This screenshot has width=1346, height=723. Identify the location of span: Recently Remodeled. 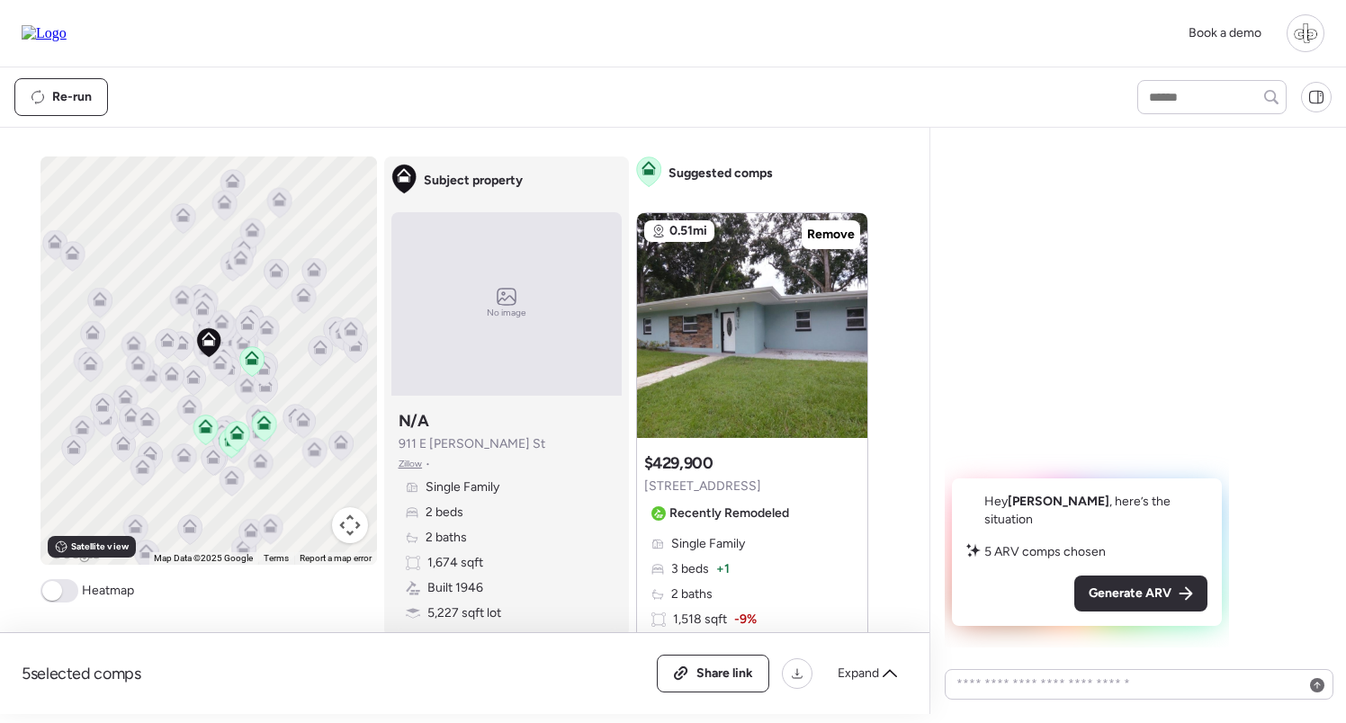
(729, 514).